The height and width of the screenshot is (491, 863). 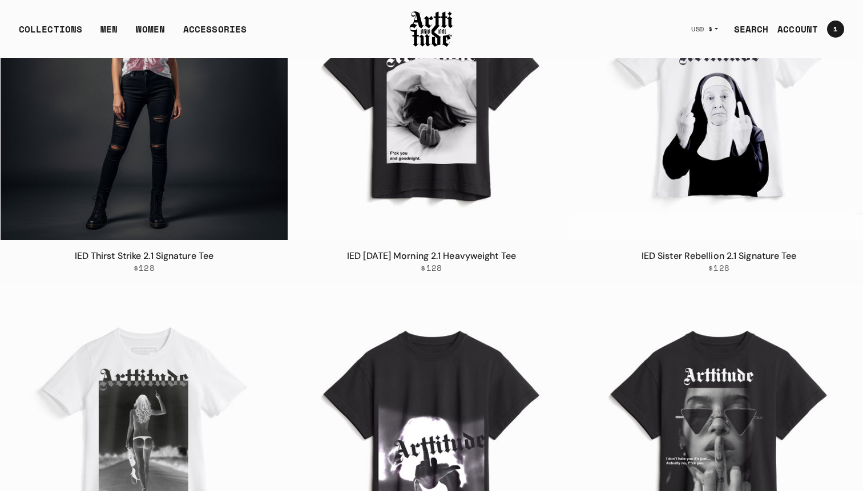 What do you see at coordinates (831, 29) in the screenshot?
I see `a: Open cart` at bounding box center [831, 29].